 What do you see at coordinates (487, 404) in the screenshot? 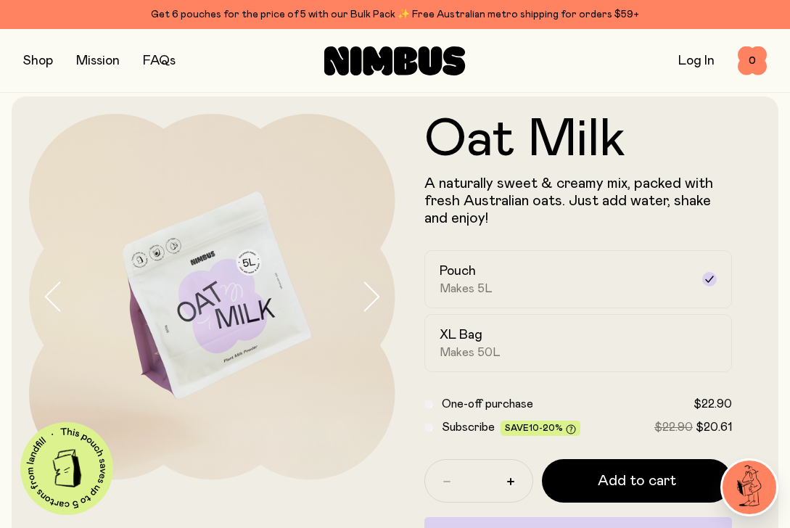
I see `span: One-off purchase` at bounding box center [487, 404].